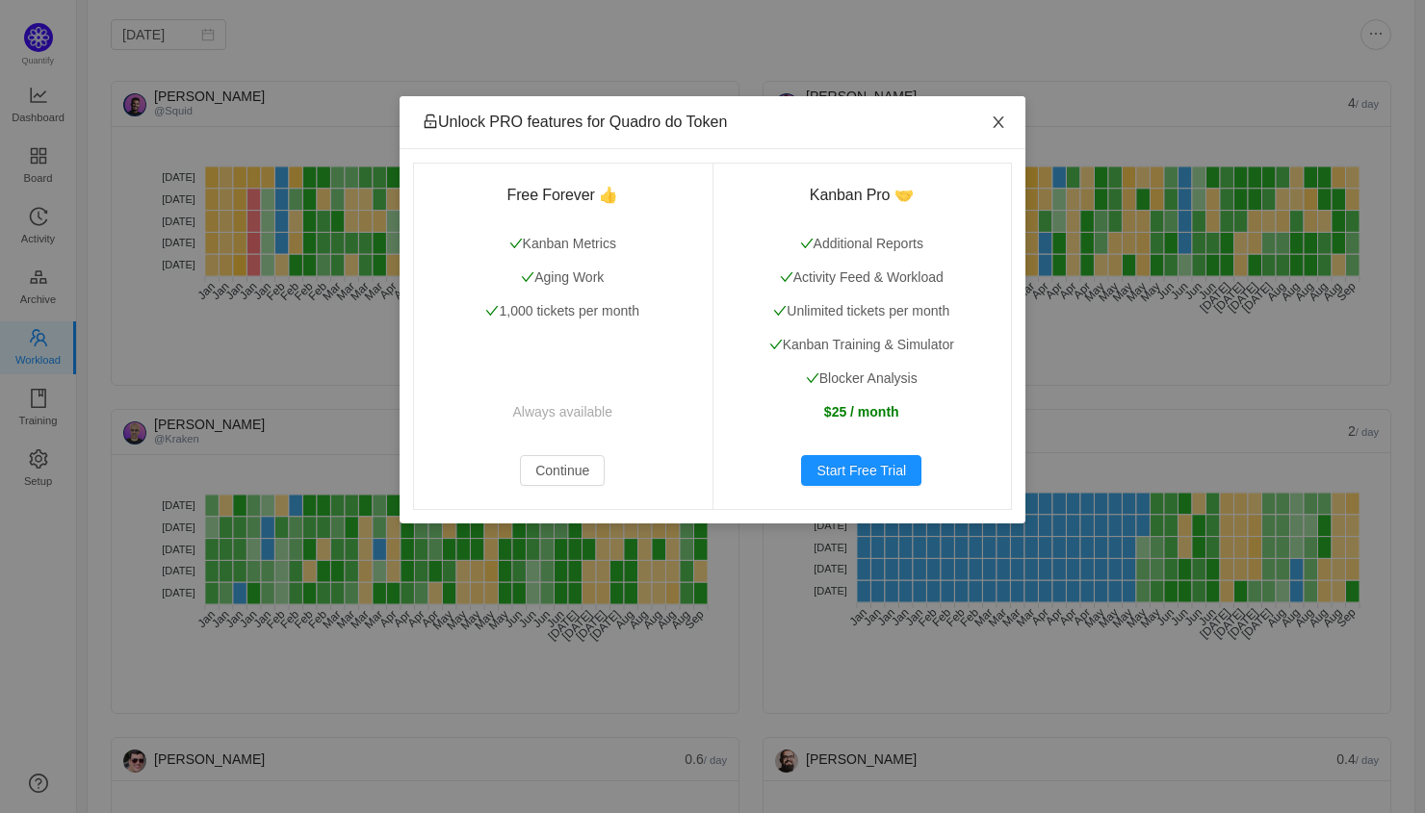 The height and width of the screenshot is (813, 1425). I want to click on p: Aging Work, so click(562, 277).